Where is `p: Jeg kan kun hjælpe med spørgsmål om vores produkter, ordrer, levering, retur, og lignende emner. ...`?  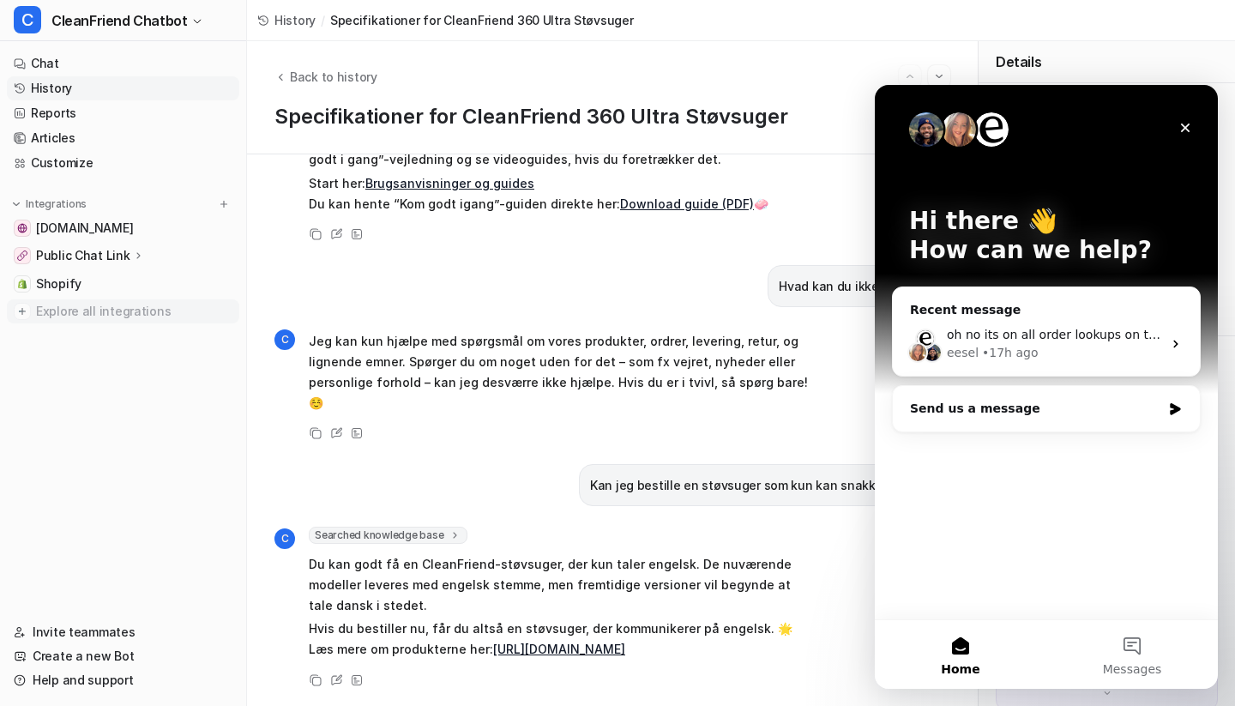 p: Jeg kan kun hjælpe med spørgsmål om vores produkter, ordrer, levering, retur, og lignende emner. ... is located at coordinates (559, 372).